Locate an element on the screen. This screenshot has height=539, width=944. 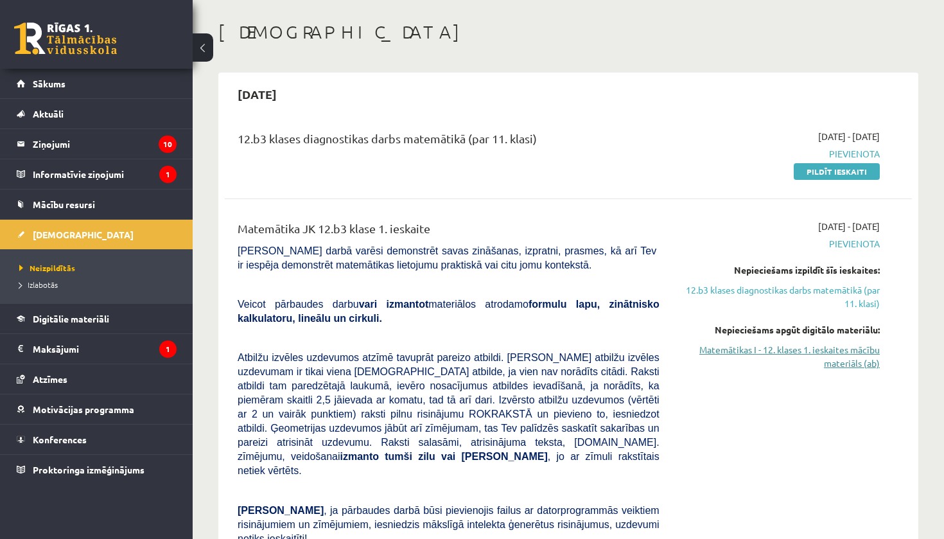
a: Pildīt ieskaiti is located at coordinates (837, 171).